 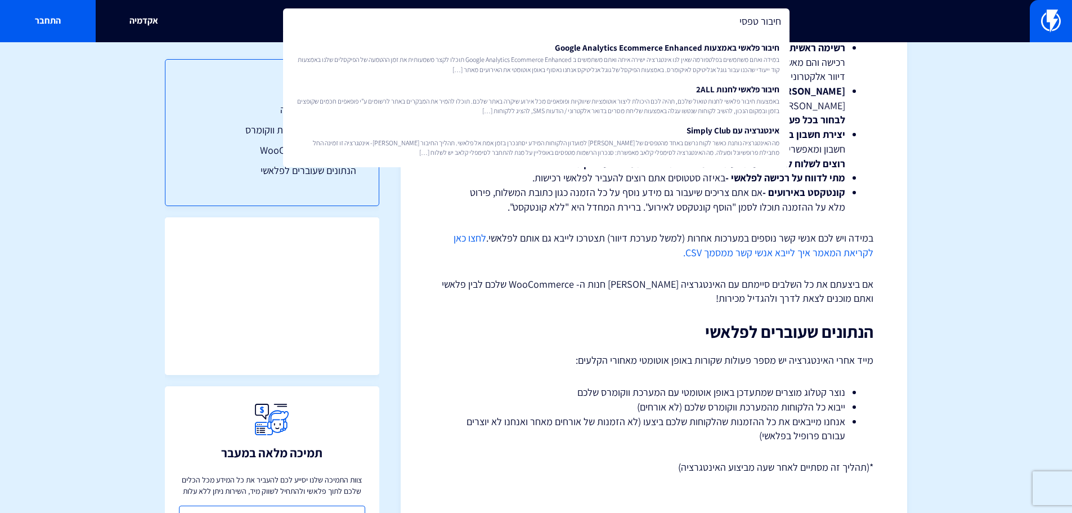 I want to click on strong: מתי לדווח על רכישה לפלאשי -, so click(x=785, y=177).